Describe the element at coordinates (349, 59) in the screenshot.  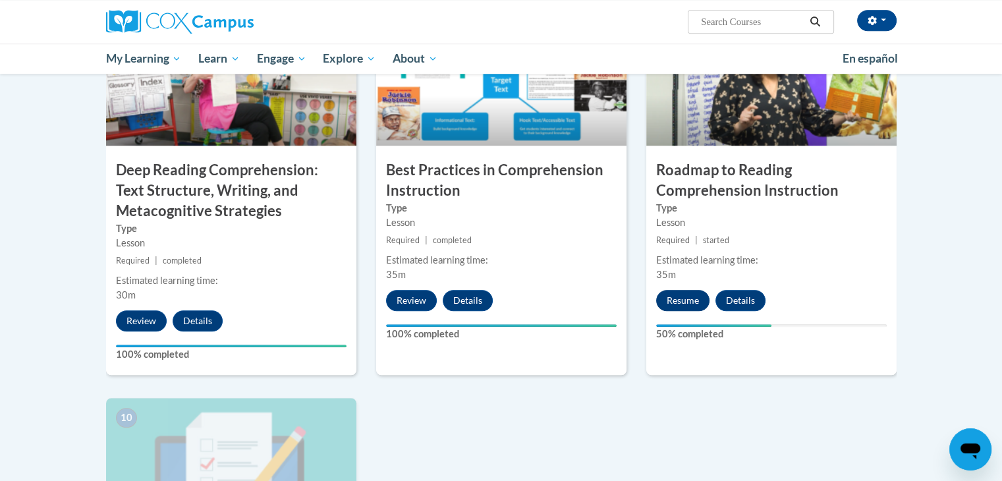
I see `span: Explore` at that location.